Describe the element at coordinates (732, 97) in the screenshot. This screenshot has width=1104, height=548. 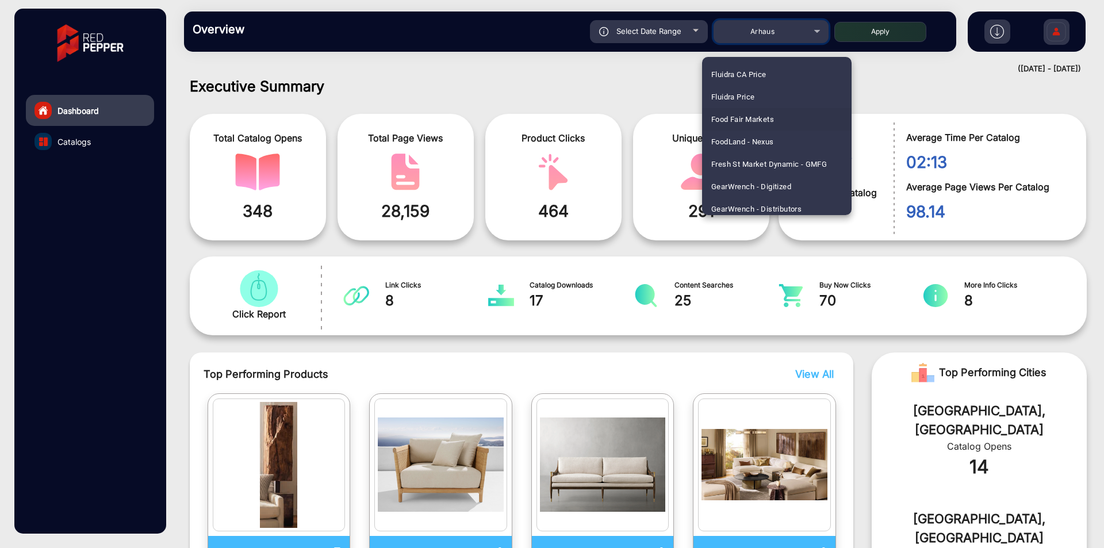
I see `span: Fluidra Price` at that location.